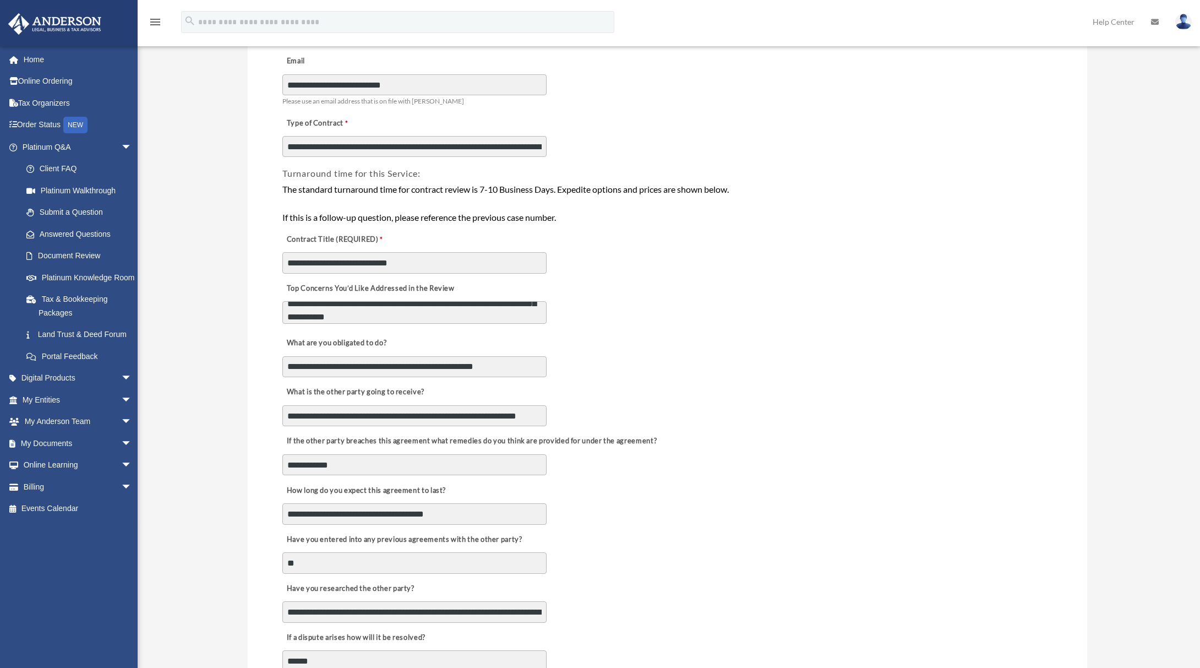 This screenshot has height=668, width=1200. Describe the element at coordinates (82, 306) in the screenshot. I see `a: Tax & Bookkeeping Packages` at that location.